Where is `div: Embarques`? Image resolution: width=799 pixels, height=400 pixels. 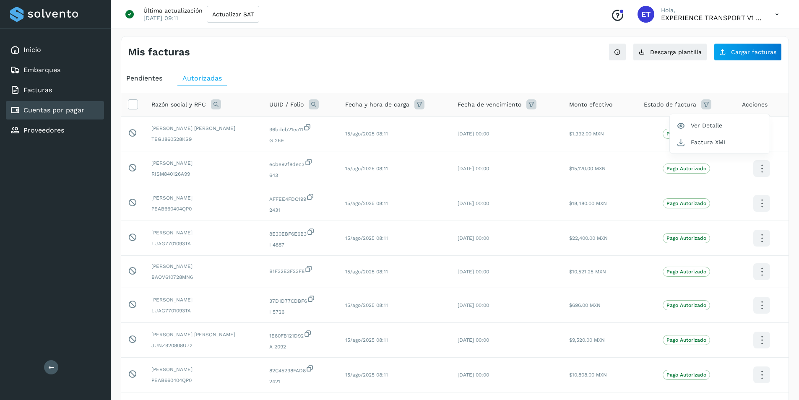
div: Embarques is located at coordinates (55, 70).